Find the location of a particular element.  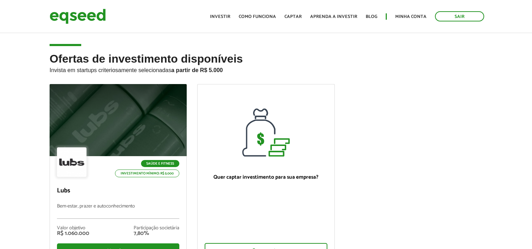

div: Participação societária is located at coordinates (157, 228).